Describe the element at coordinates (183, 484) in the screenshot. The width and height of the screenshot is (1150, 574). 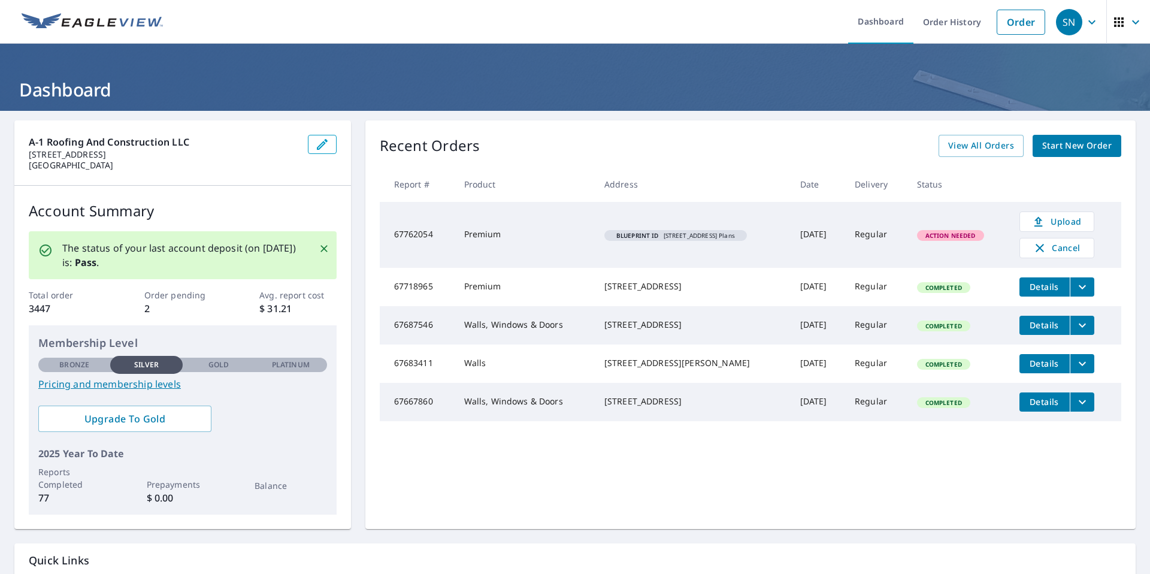
I see `p: Prepayments` at that location.